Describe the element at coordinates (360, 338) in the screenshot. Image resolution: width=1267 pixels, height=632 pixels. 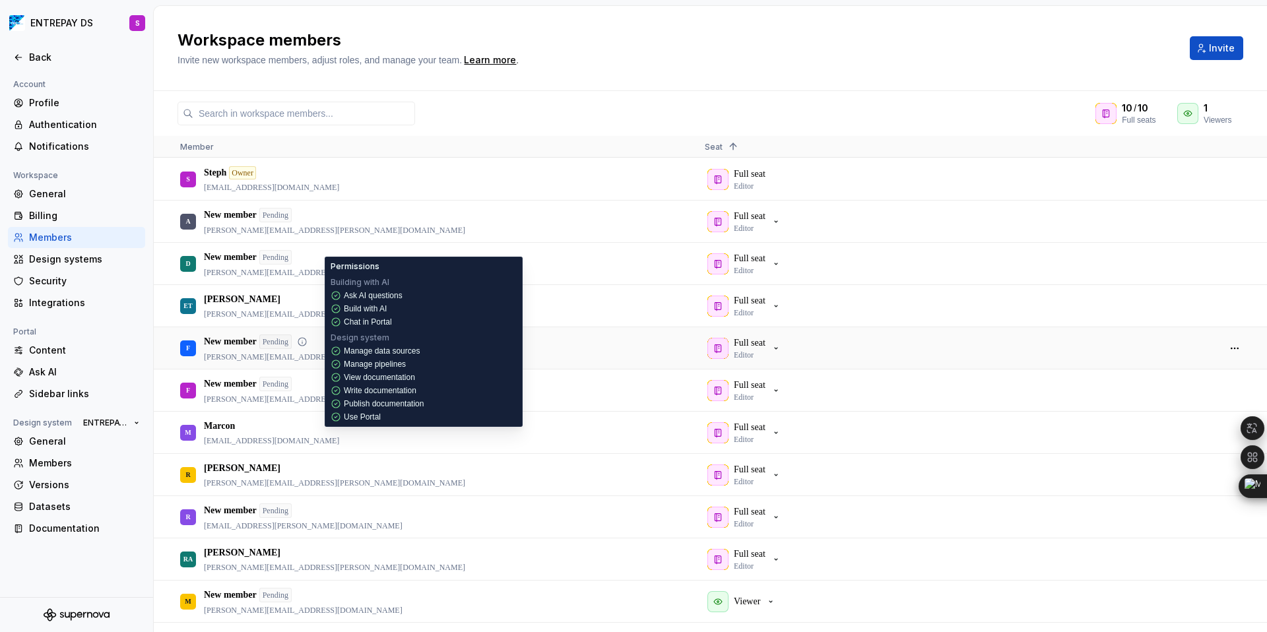
I see `p: Design system` at that location.